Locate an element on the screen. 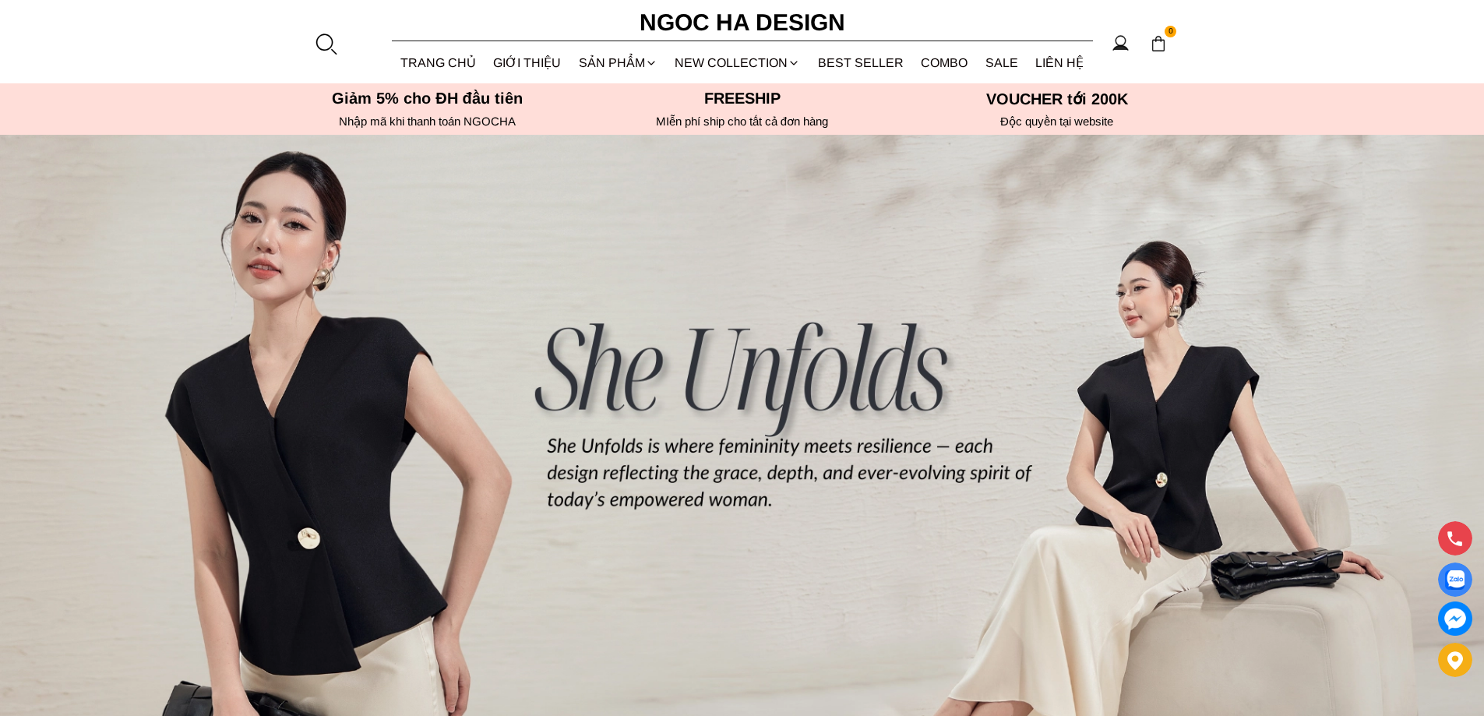 This screenshot has height=716, width=1484. a: messenger is located at coordinates (1455, 618).